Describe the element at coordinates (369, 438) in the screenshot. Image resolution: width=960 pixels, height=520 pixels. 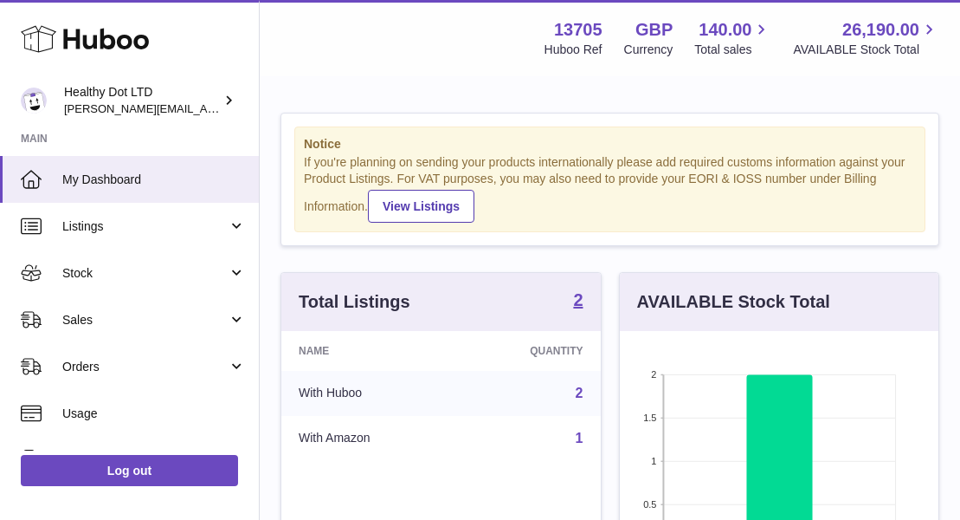
I see `td: With Amazon` at that location.